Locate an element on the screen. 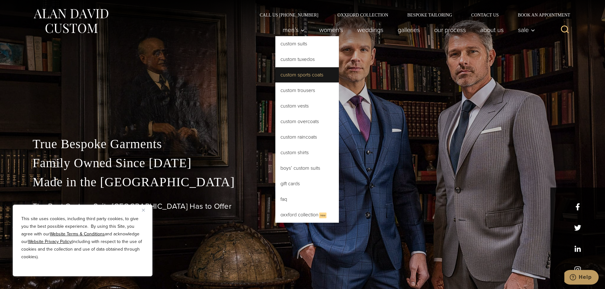  u: Website Terms & Conditions is located at coordinates (77, 234).